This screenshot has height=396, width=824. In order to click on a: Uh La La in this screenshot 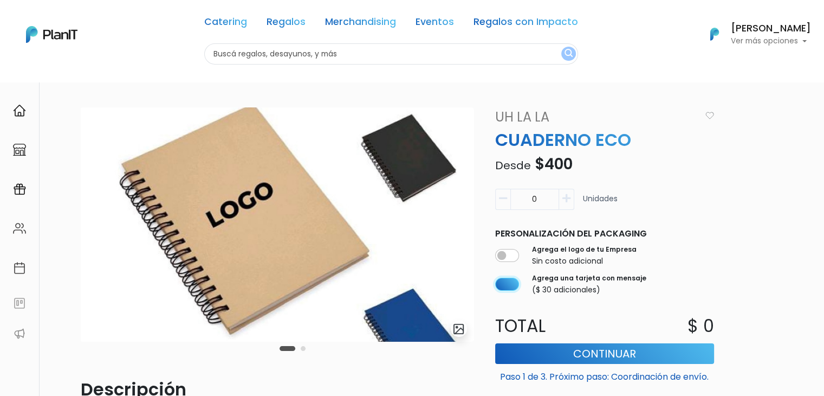, I will do `click(595, 117)`.